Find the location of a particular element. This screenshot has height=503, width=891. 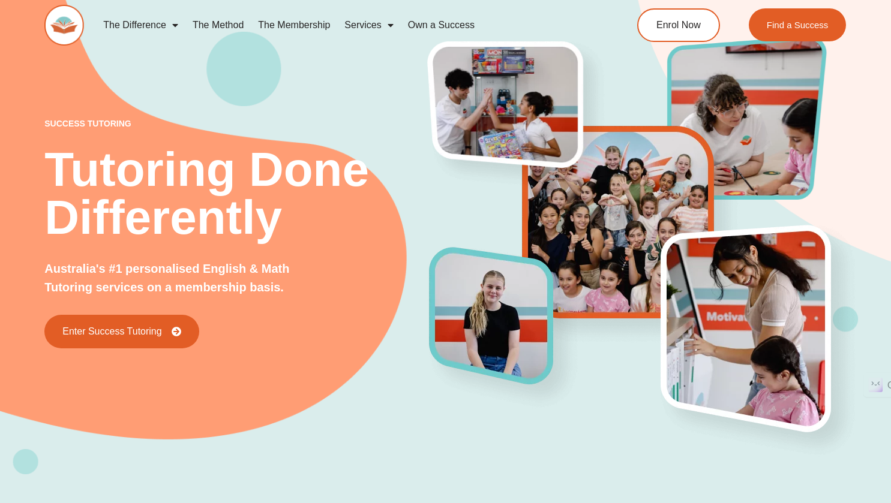

p: success tutoring is located at coordinates (236, 124).